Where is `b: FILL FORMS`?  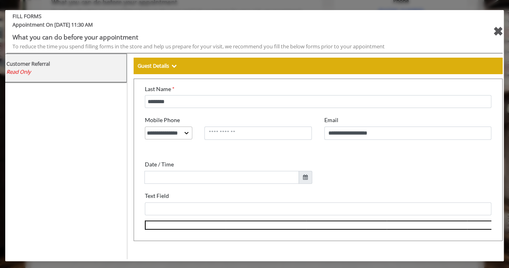
b: FILL FORMS is located at coordinates (234, 16).